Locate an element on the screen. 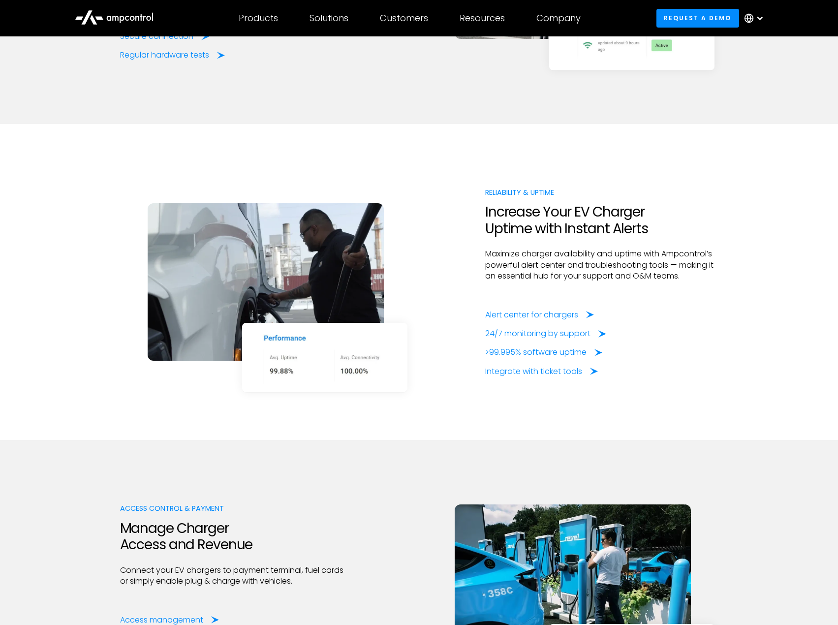 This screenshot has width=838, height=625. div: Regular hardware tests is located at coordinates (164, 55).